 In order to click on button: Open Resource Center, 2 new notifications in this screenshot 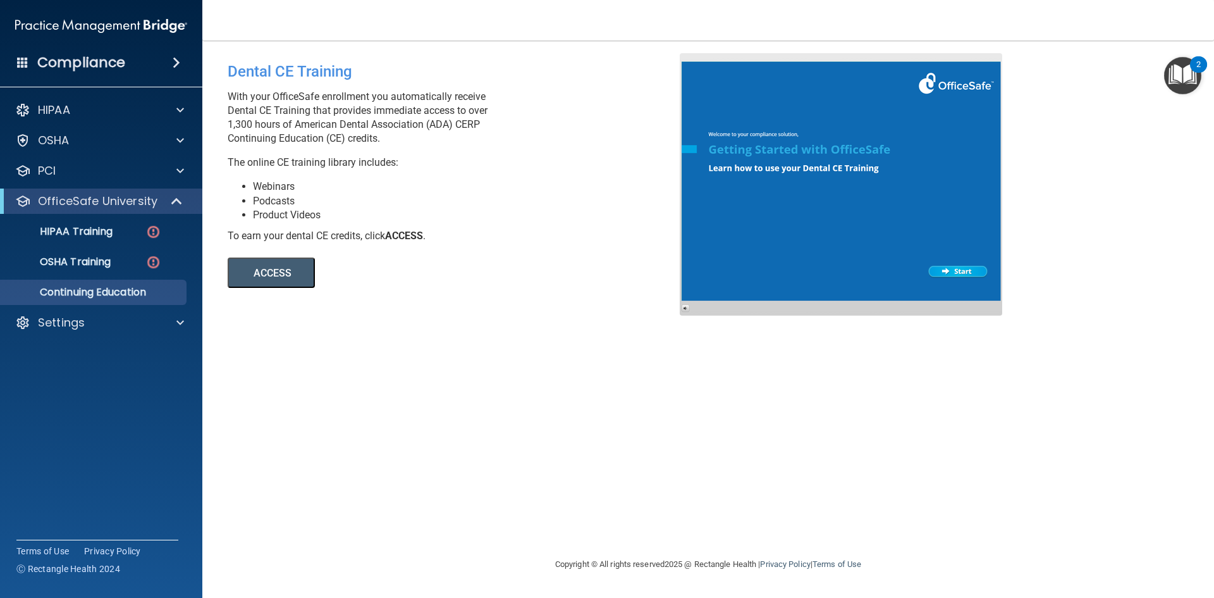, I will do `click(1183, 75)`.